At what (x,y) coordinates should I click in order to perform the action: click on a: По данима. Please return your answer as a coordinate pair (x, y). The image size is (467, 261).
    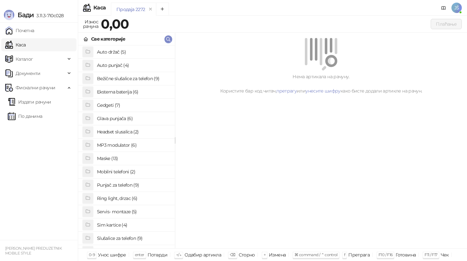
    Looking at the image, I should click on (25, 116).